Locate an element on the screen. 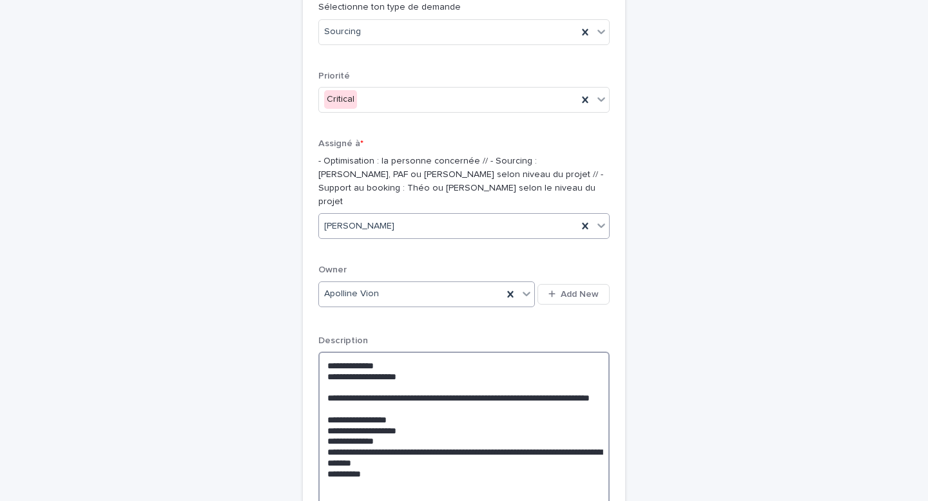  p: Sélectionne ton type de demande is located at coordinates (464, 7).